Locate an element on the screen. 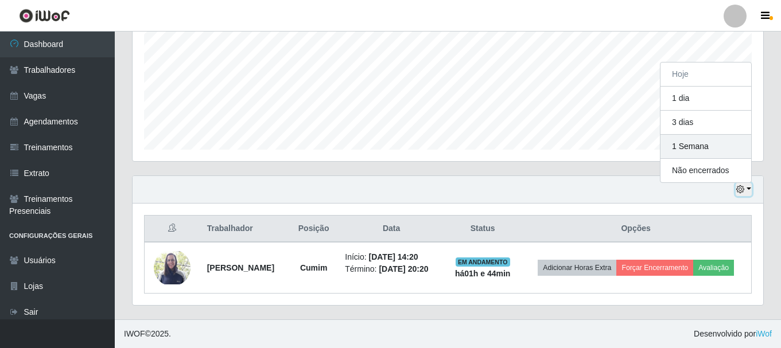  img: 1751565100941.jpeg is located at coordinates (172, 268).